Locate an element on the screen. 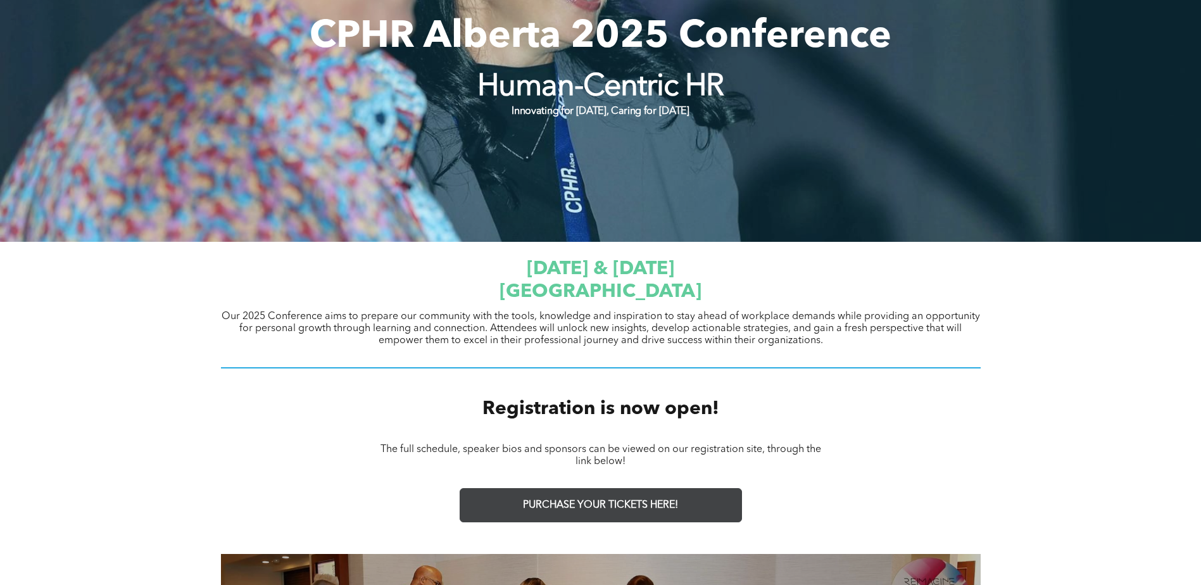 The image size is (1201, 585). span: CPHR Alberta 2025 Conference is located at coordinates (600, 37).